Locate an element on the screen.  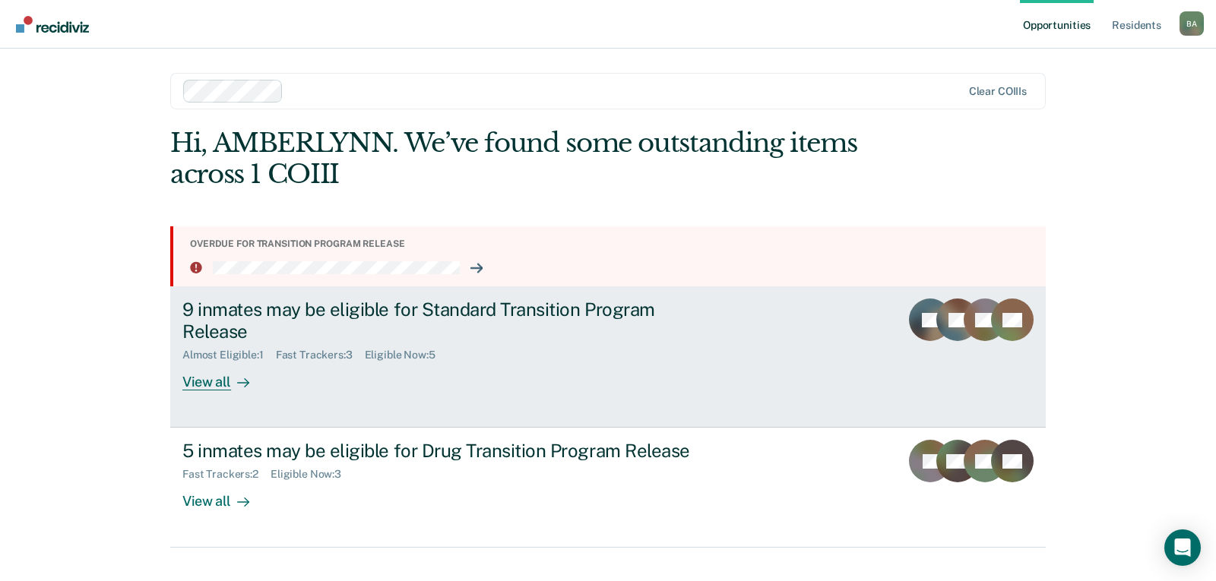
button: Profile dropdown button is located at coordinates (1191, 24).